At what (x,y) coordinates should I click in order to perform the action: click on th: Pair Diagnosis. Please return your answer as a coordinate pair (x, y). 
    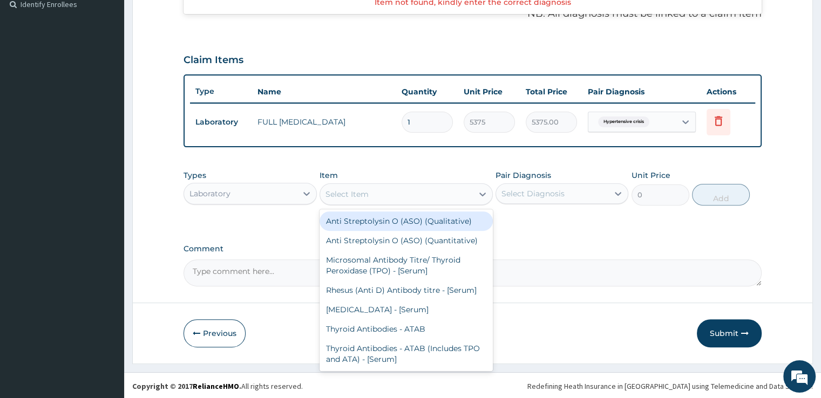
    Looking at the image, I should click on (642, 92).